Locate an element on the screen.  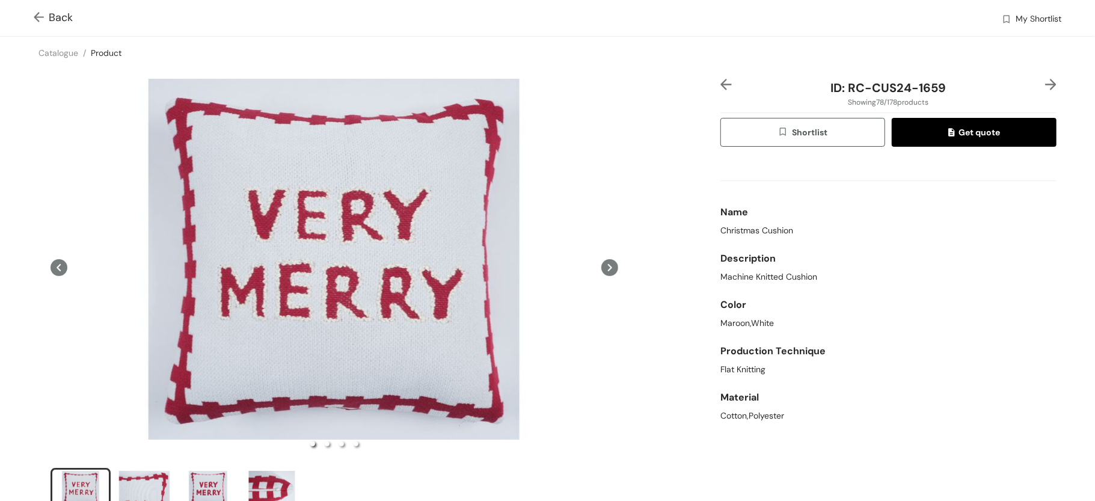
span: Back is located at coordinates (53, 17).